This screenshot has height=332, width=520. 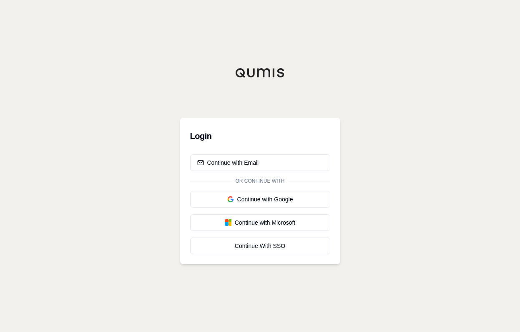 What do you see at coordinates (260, 223) in the screenshot?
I see `button: Continue with Microsoft` at bounding box center [260, 223].